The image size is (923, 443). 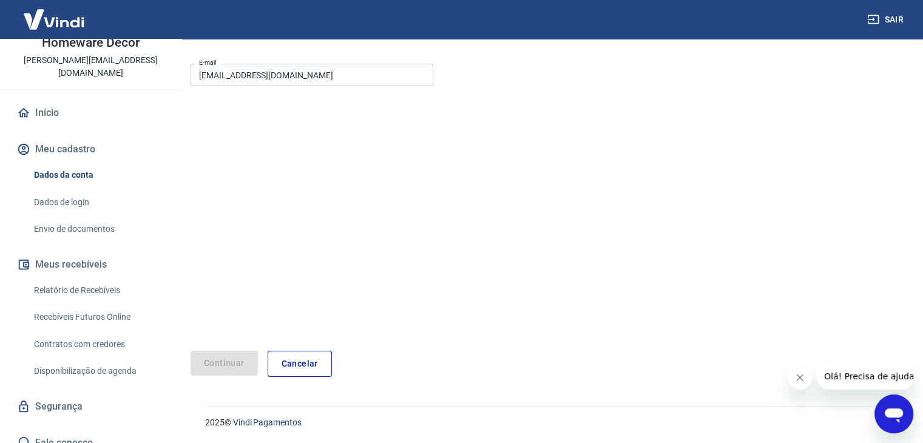 What do you see at coordinates (98, 175) in the screenshot?
I see `a: Dados da conta` at bounding box center [98, 175].